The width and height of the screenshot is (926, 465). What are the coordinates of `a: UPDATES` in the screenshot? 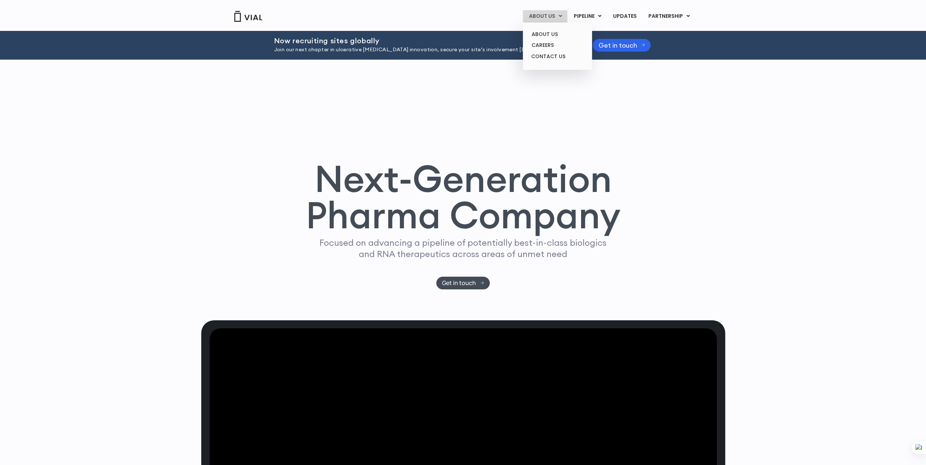 It's located at (625, 16).